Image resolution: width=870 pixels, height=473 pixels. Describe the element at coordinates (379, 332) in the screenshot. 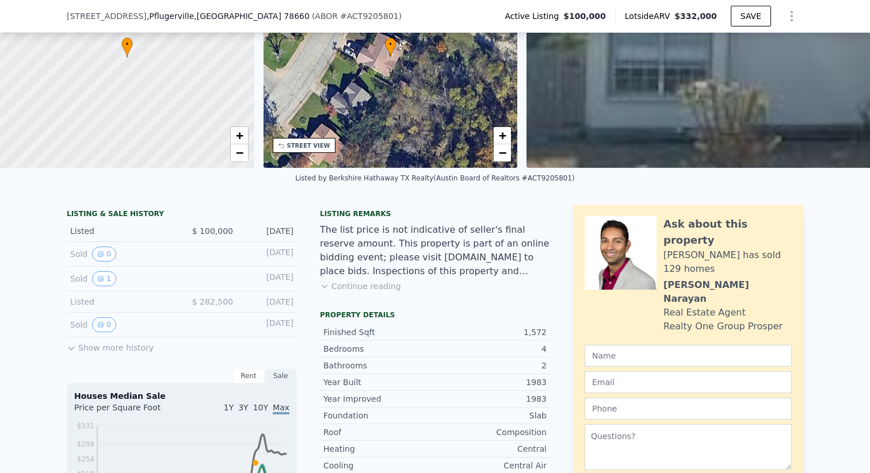

I see `div: Finished Sqft` at that location.